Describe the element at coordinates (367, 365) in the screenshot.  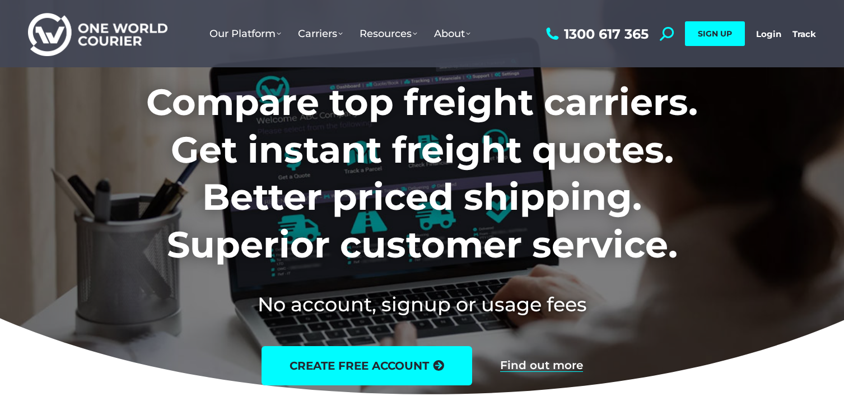
I see `a: create free account` at that location.